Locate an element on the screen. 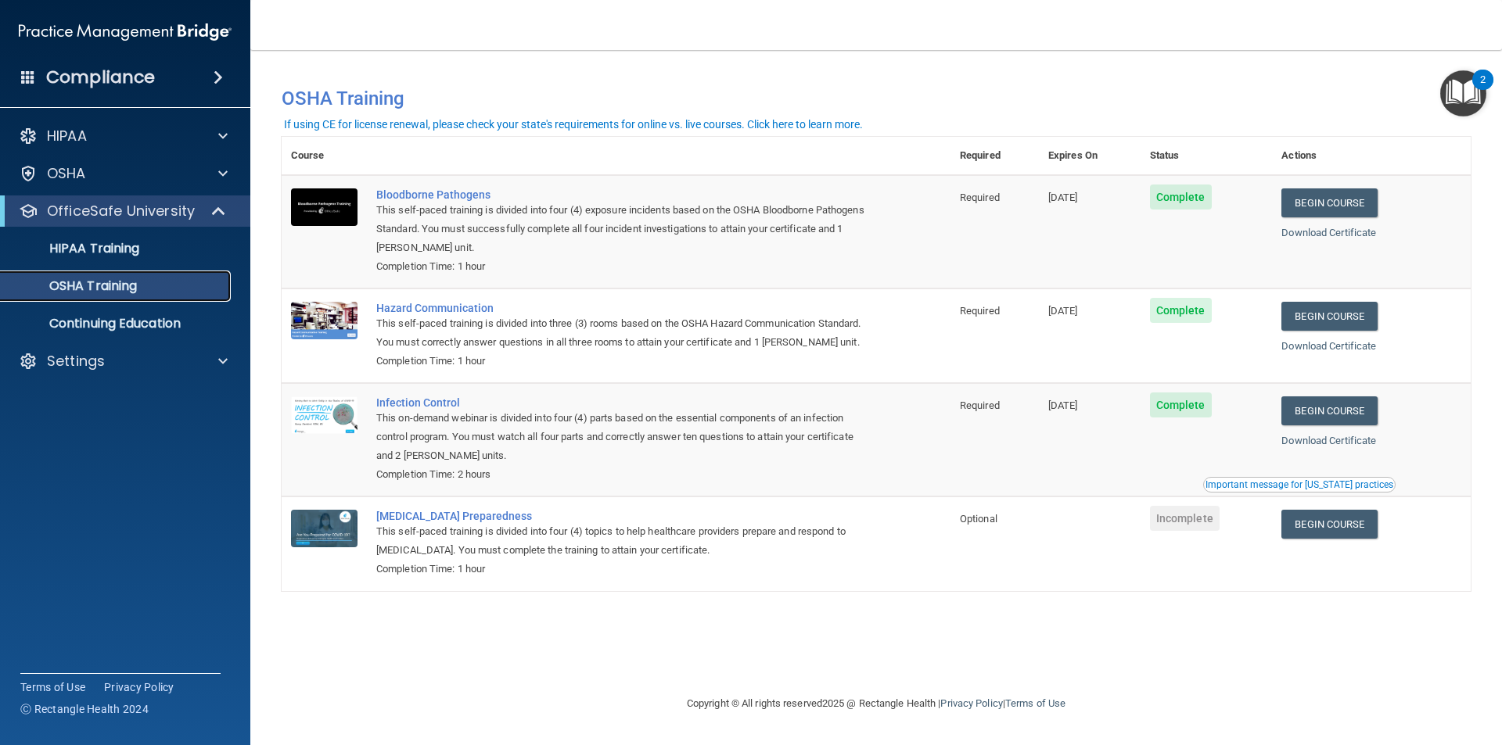 The width and height of the screenshot is (1502, 745). div: Infection Control is located at coordinates (624, 403).